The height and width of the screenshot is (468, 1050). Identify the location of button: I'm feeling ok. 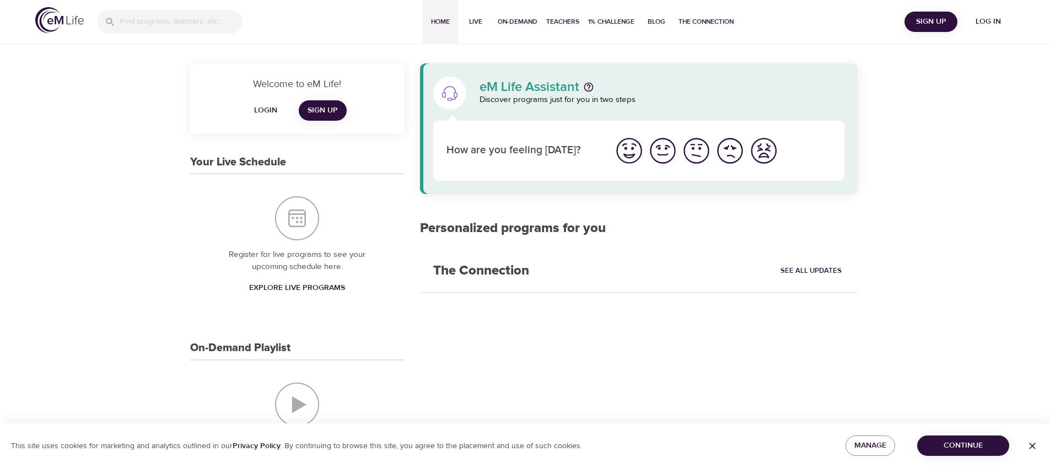
(696, 150).